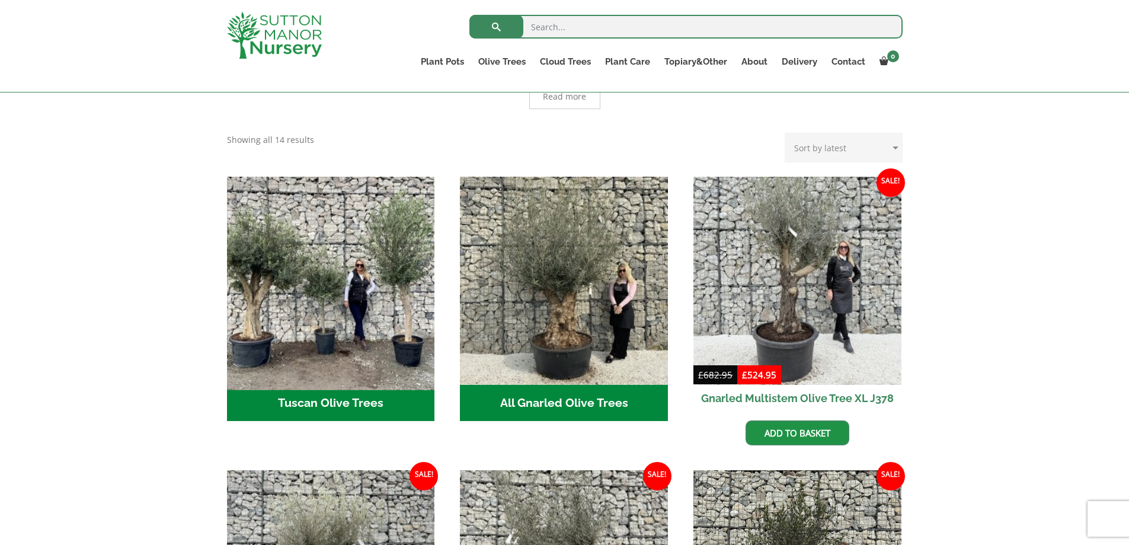 The height and width of the screenshot is (545, 1129). What do you see at coordinates (627, 62) in the screenshot?
I see `a: Plant Care` at bounding box center [627, 62].